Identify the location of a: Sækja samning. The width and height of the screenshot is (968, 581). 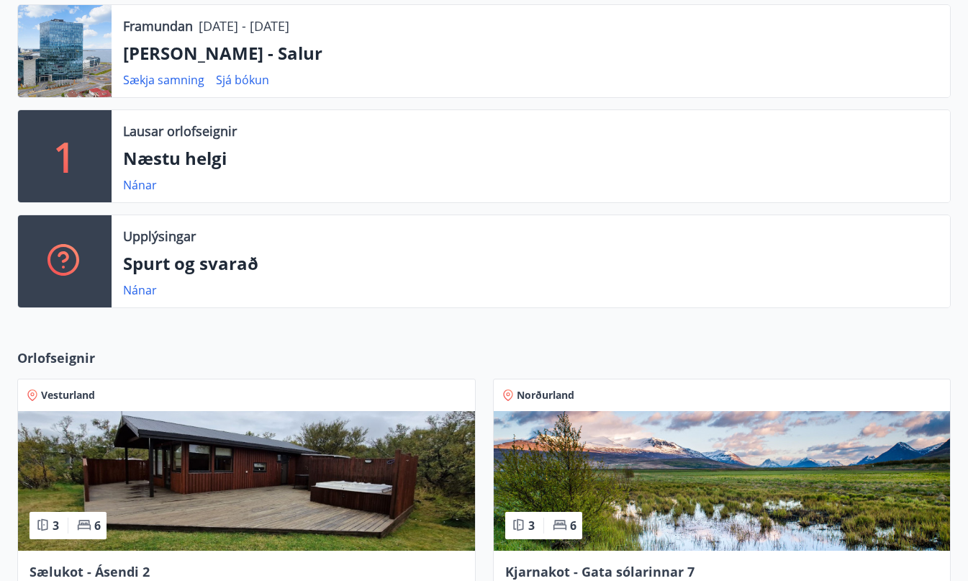
(163, 80).